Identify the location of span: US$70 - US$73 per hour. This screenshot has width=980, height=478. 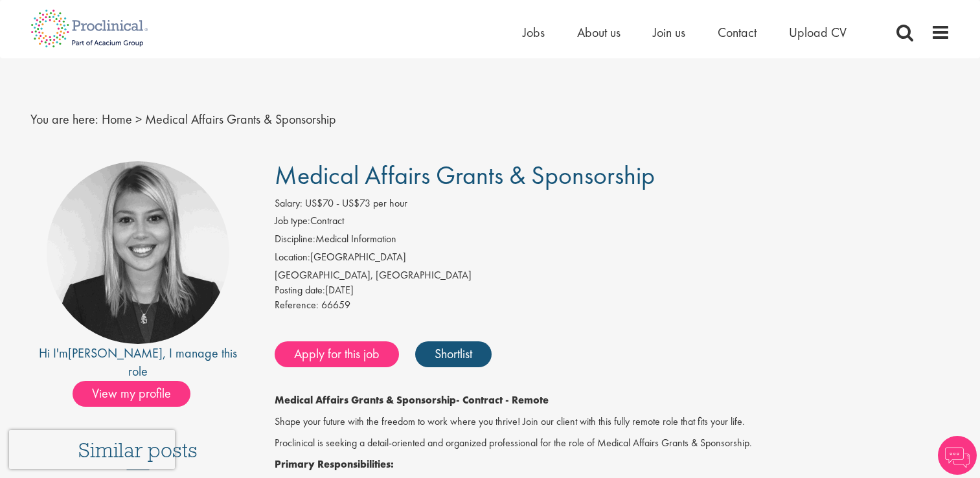
(356, 203).